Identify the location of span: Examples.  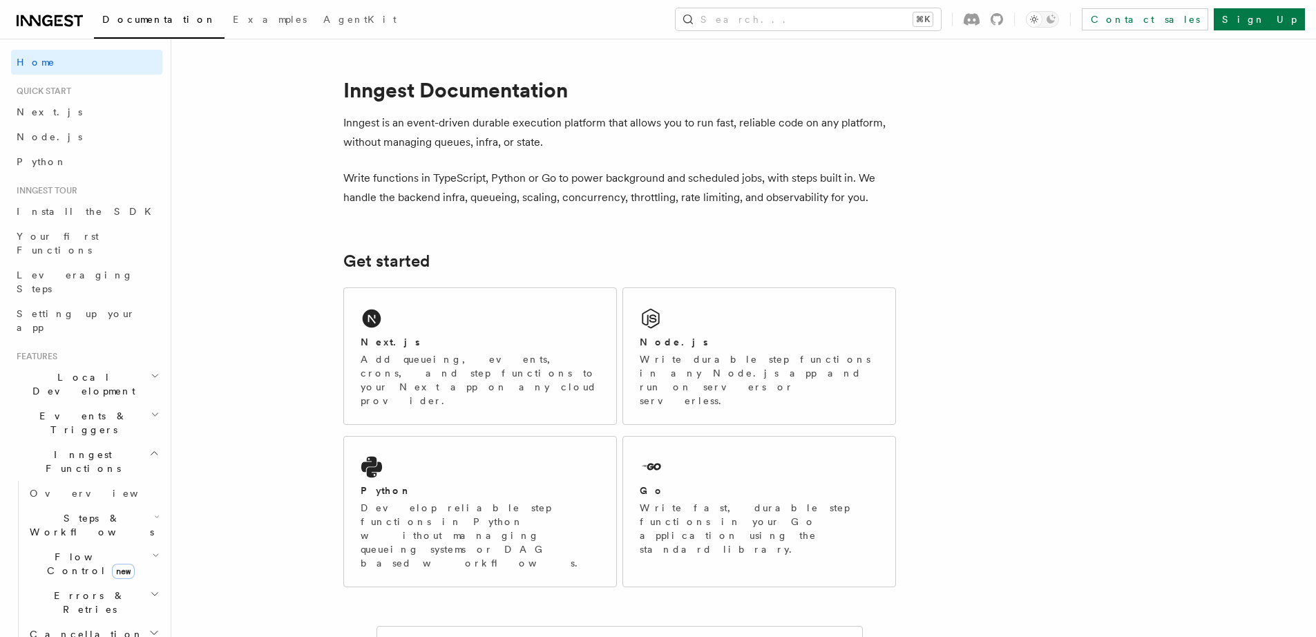
(269, 19).